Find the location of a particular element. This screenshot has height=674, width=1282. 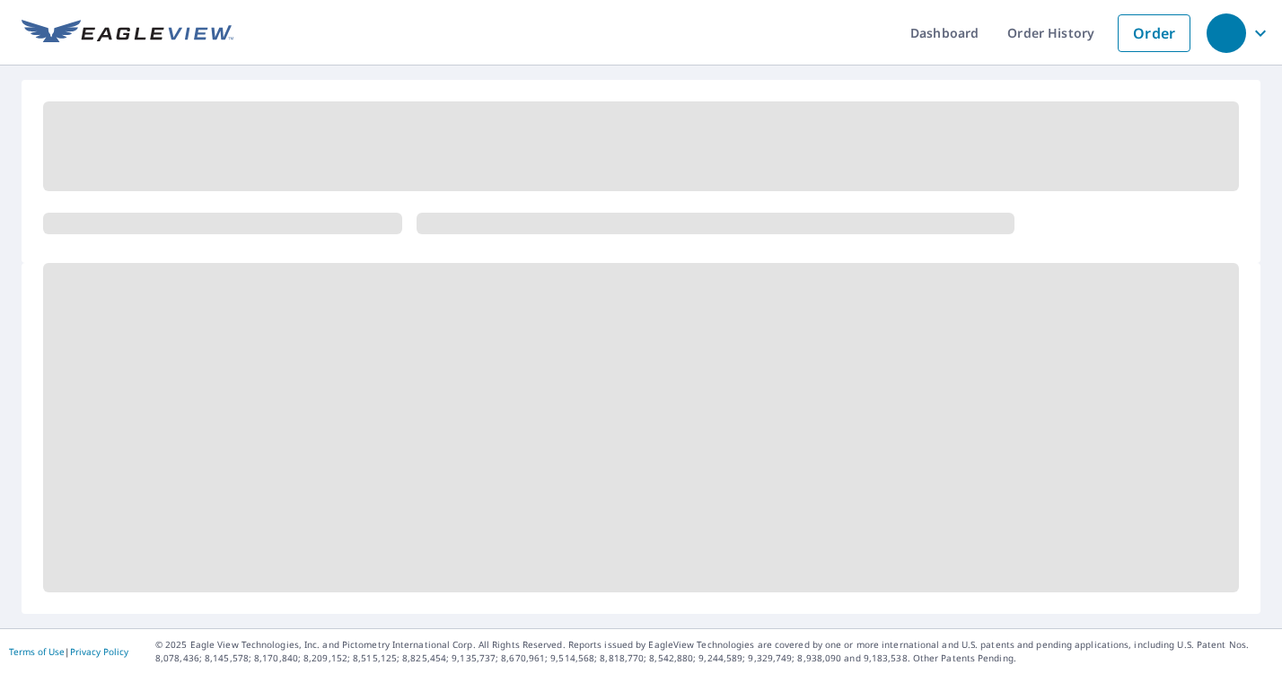

a: Privacy Policy is located at coordinates (99, 652).